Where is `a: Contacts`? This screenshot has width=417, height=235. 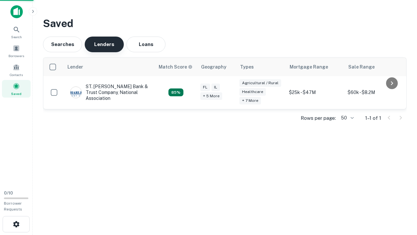 a: Contacts is located at coordinates (16, 70).